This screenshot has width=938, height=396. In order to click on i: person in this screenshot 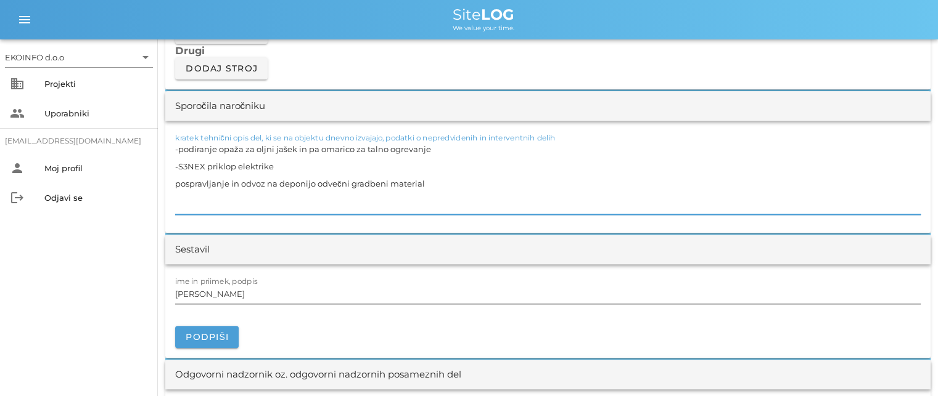, I will do `click(17, 168)`.